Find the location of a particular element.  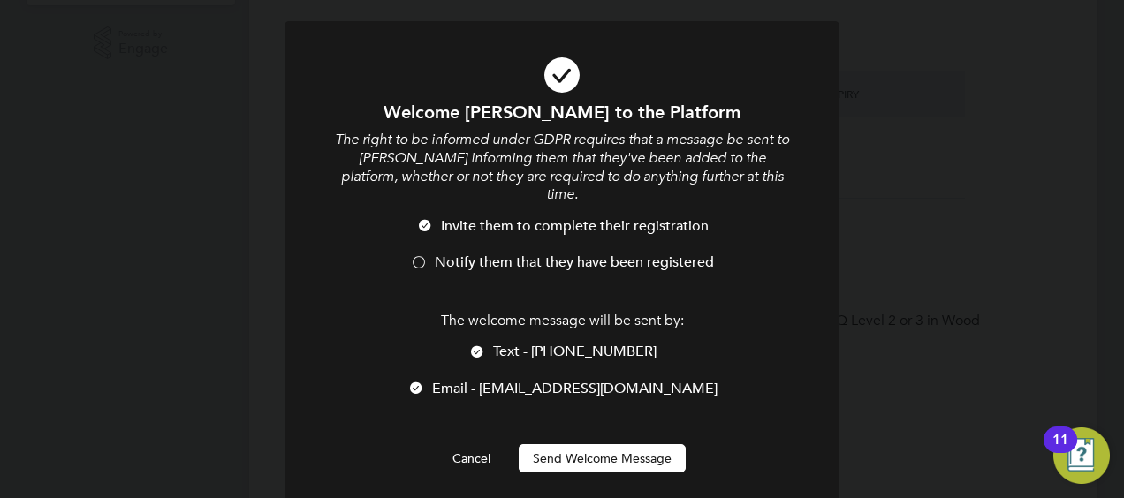

span: Notify them that they have been registered is located at coordinates (574, 262).